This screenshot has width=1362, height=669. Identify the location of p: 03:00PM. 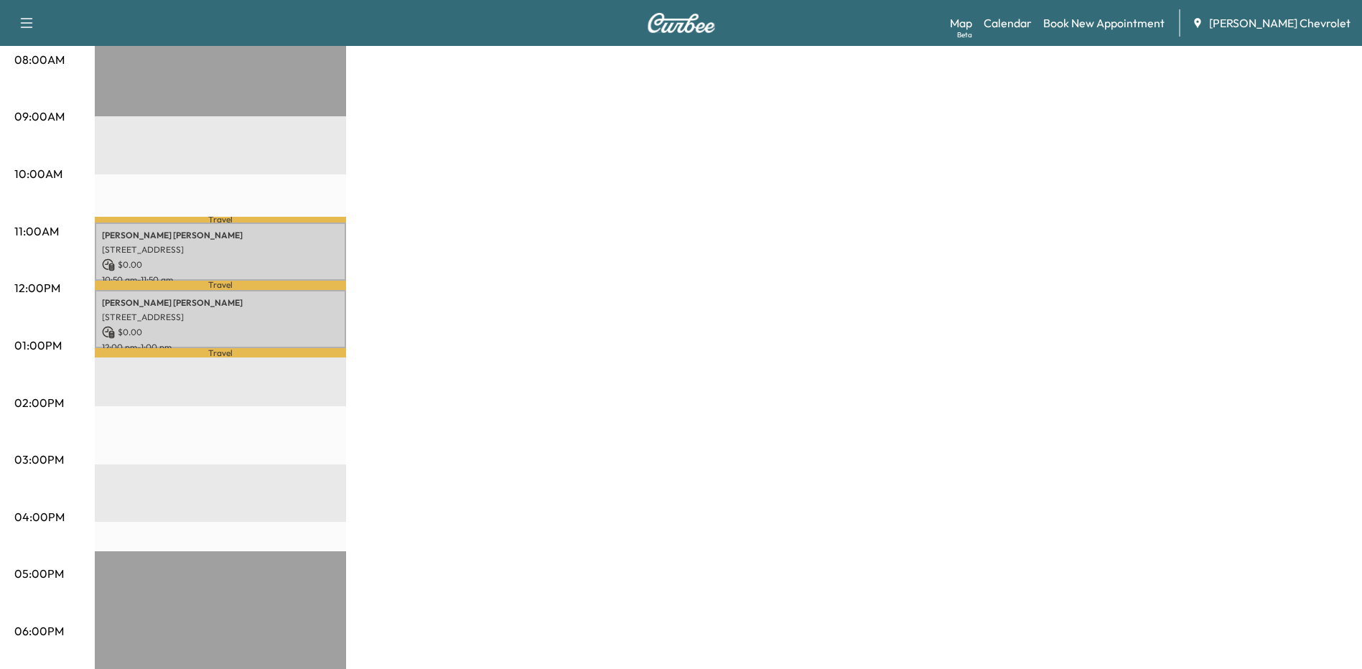
(39, 460).